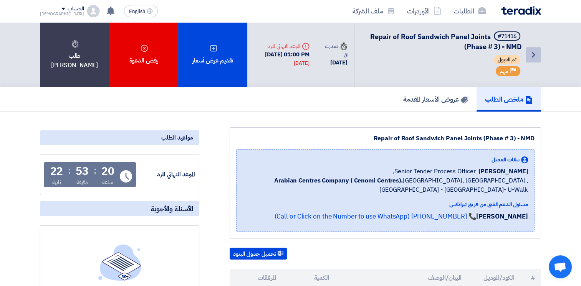 This screenshot has width=581, height=286. I want to click on h5: عروض الأسعار المقدمة, so click(436, 99).